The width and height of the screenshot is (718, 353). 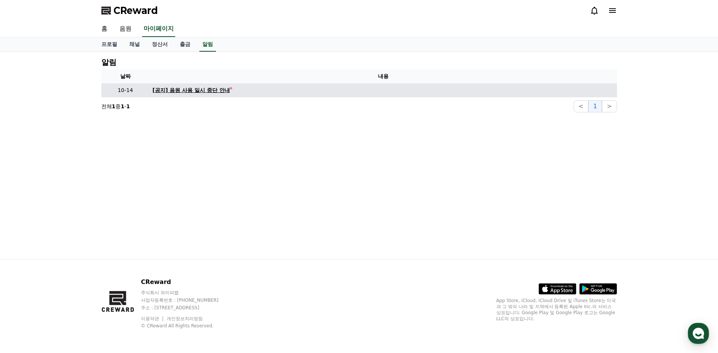 What do you see at coordinates (159, 29) in the screenshot?
I see `a: 마이페이지` at bounding box center [159, 29].